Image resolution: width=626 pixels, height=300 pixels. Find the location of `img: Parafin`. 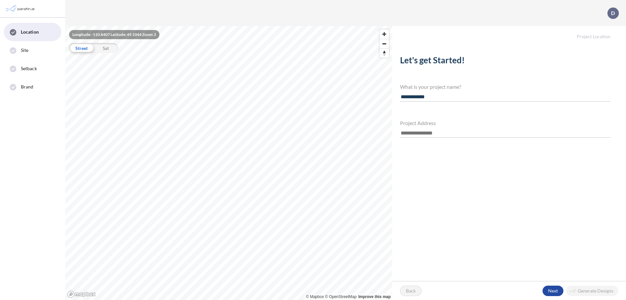

img: Parafin is located at coordinates (21, 8).